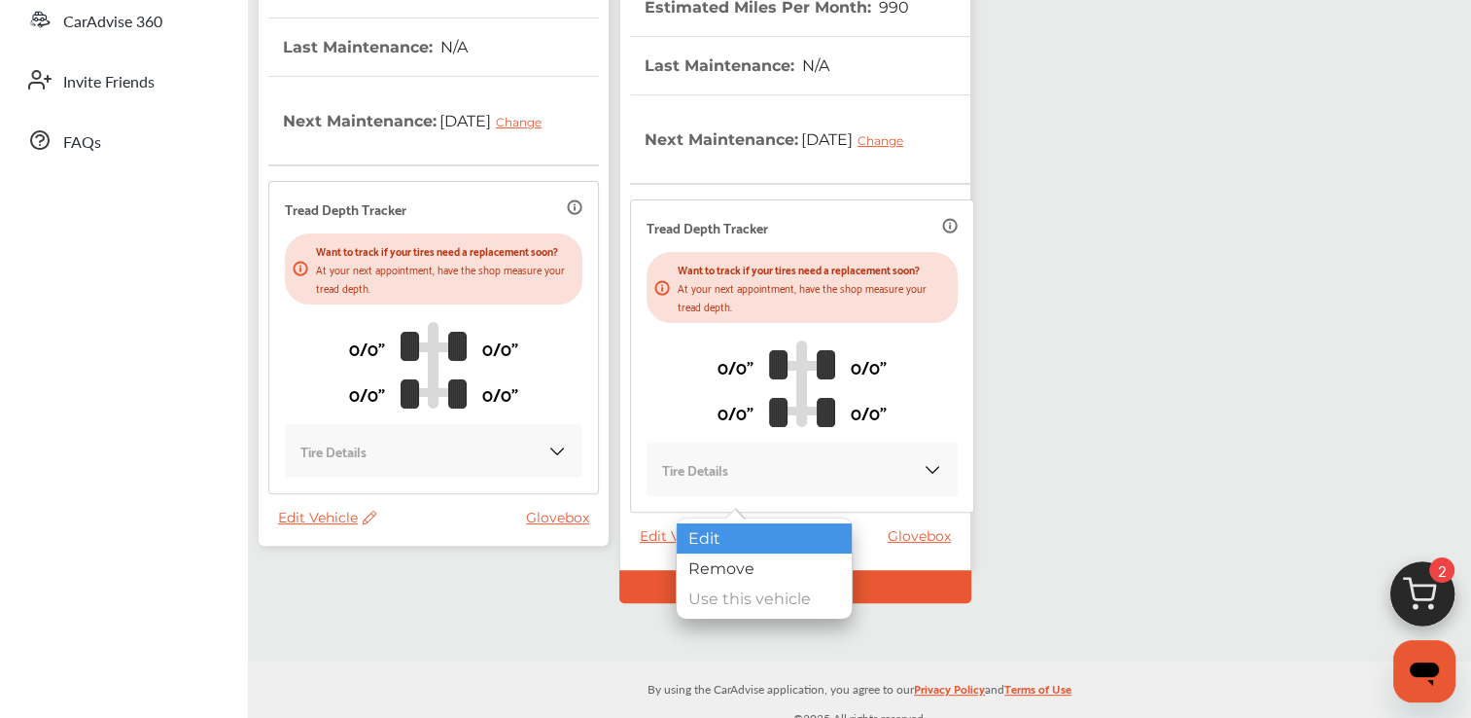 This screenshot has height=718, width=1471. I want to click on a: Invite Friends, so click(123, 80).